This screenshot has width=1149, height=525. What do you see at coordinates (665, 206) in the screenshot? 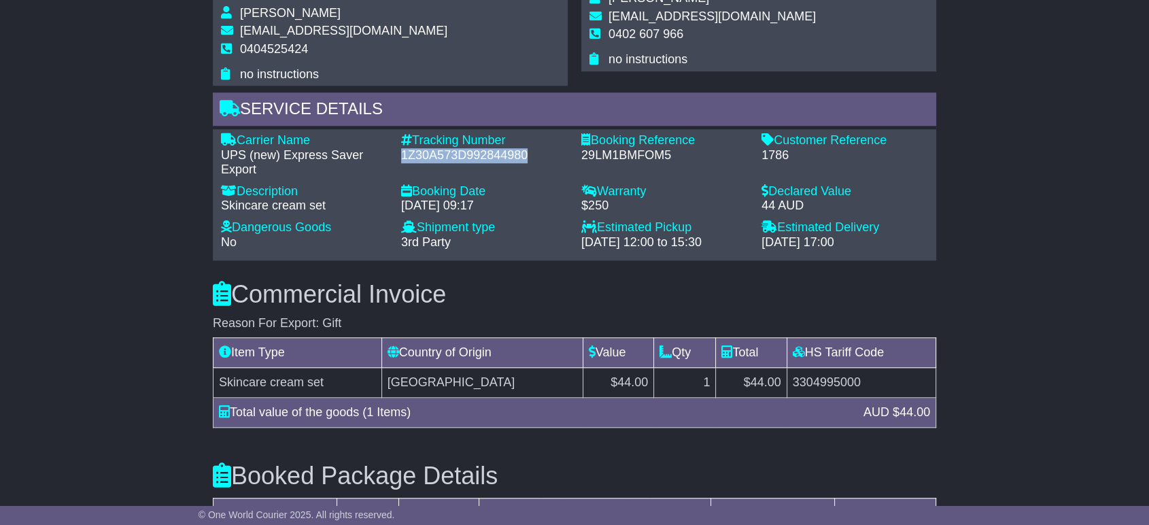
I see `div: $250` at bounding box center [665, 206].